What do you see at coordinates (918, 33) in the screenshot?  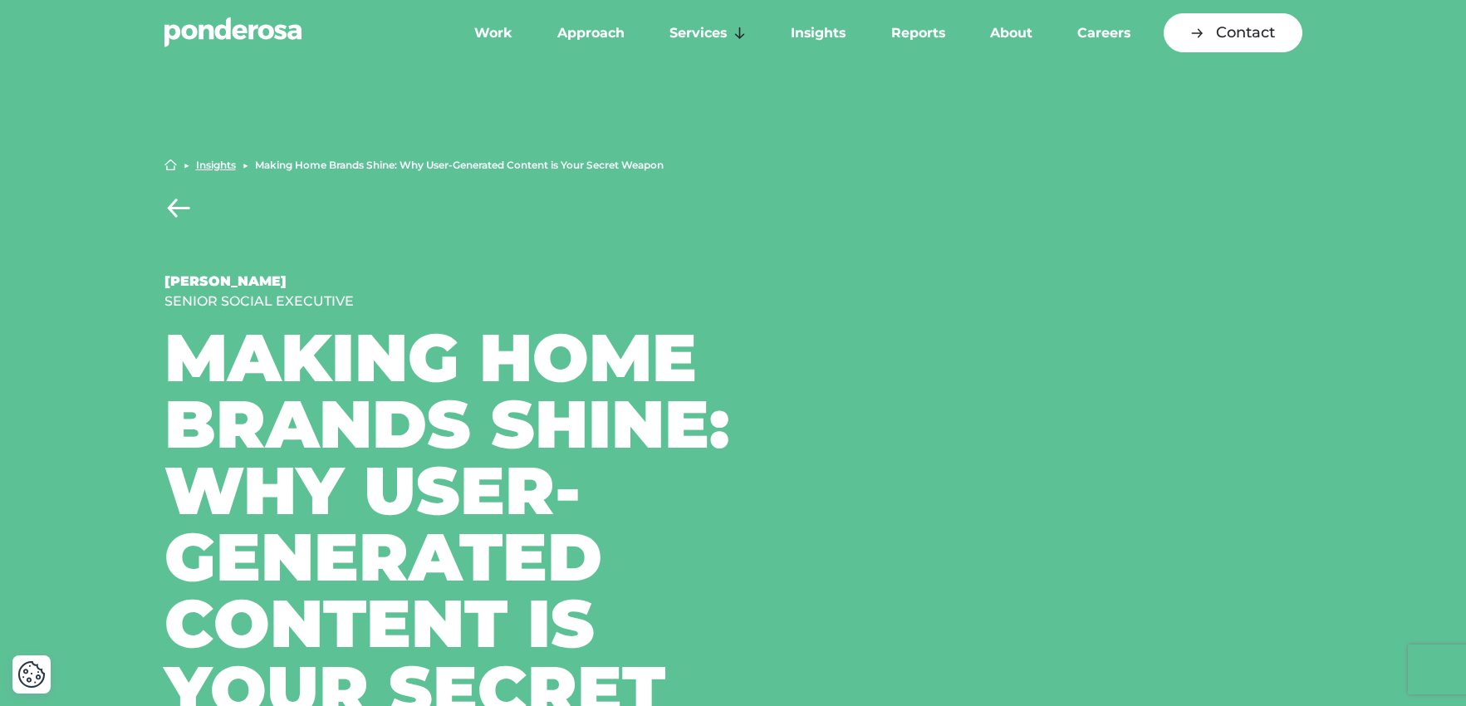 I see `a: Reports` at bounding box center [918, 33].